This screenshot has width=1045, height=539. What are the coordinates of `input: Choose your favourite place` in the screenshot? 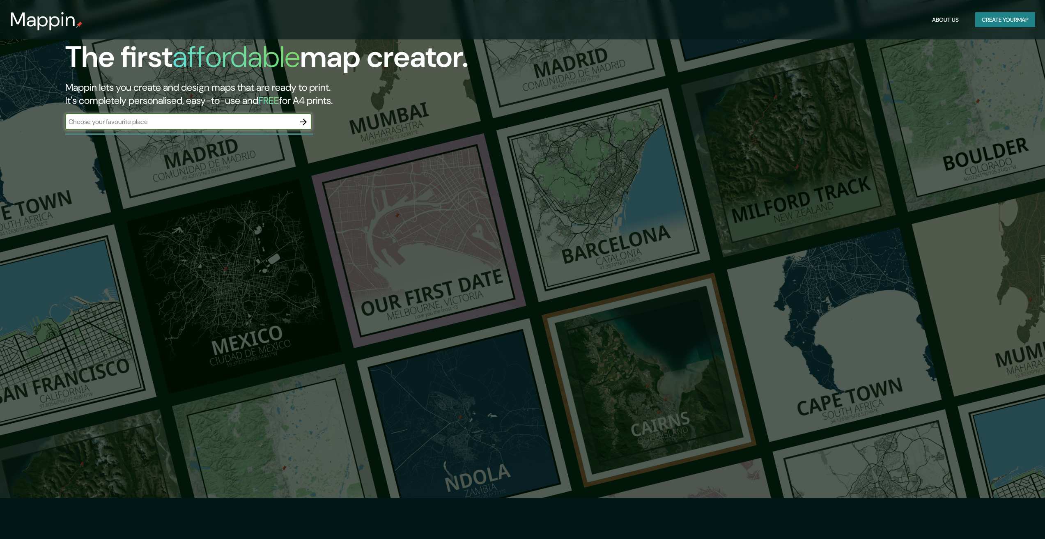 It's located at (180, 122).